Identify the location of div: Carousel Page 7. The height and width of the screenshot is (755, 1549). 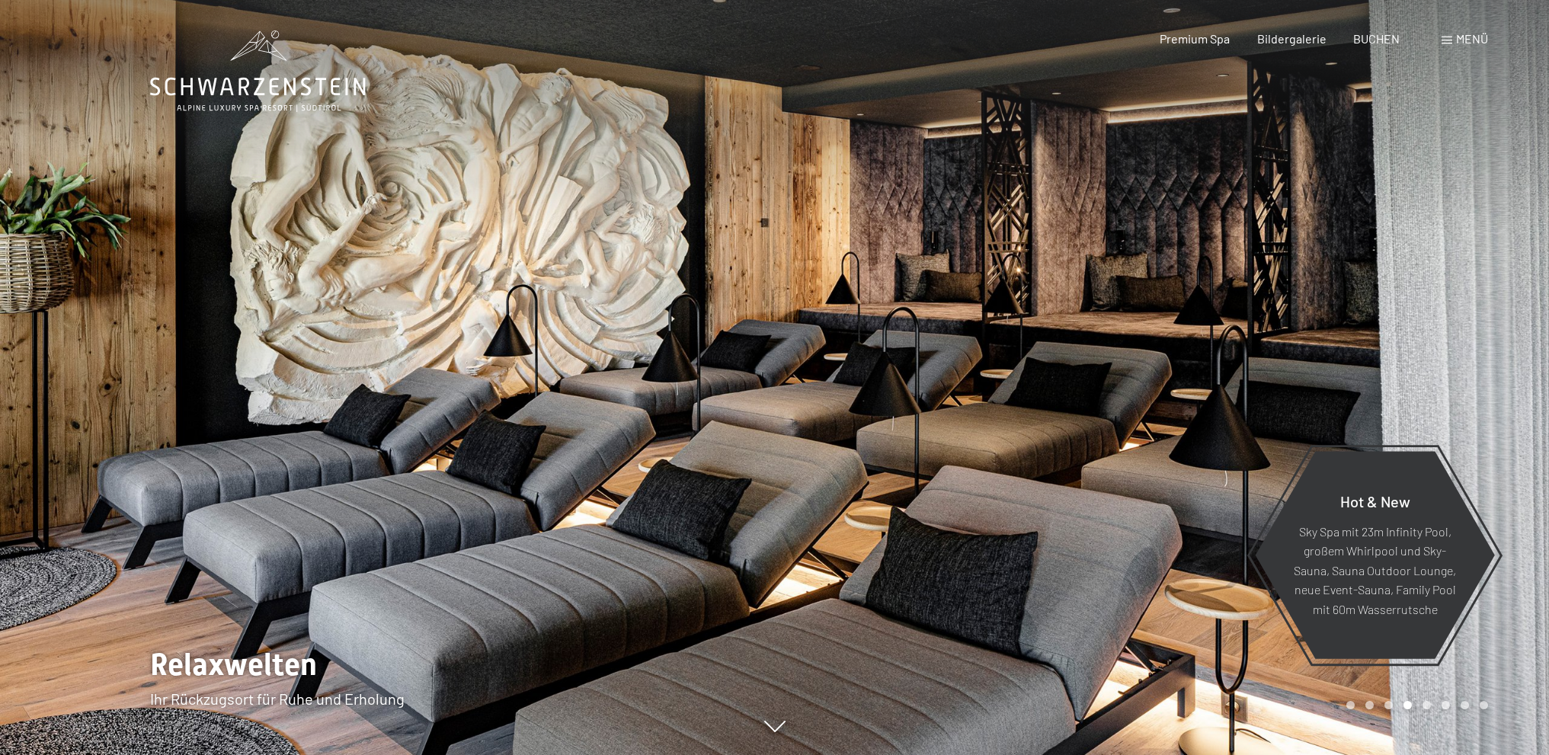
(1465, 705).